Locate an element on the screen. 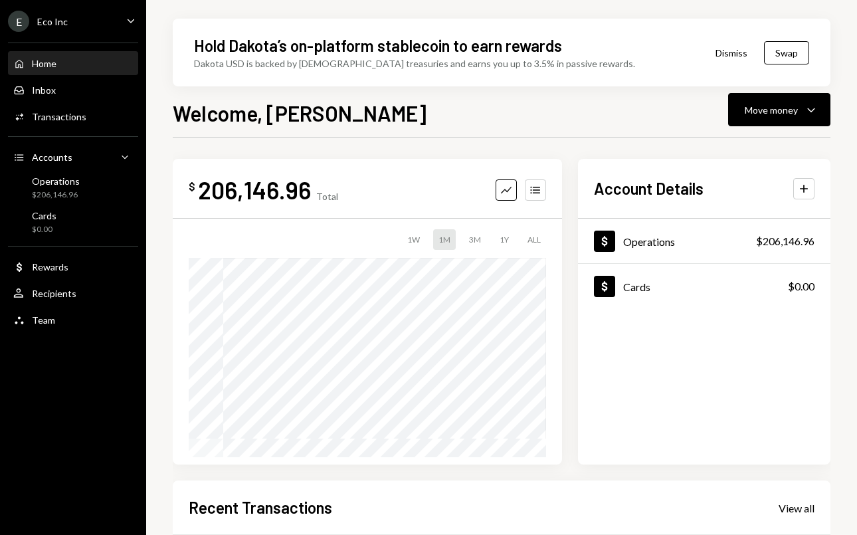 This screenshot has width=857, height=535. a: Team is located at coordinates (73, 320).